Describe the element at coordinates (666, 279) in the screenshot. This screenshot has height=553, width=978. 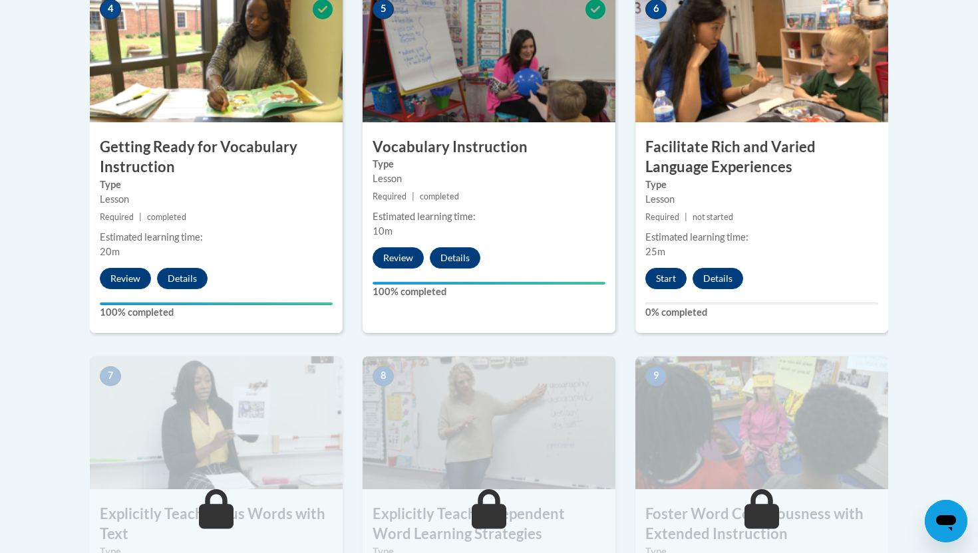
I see `button: Start` at that location.